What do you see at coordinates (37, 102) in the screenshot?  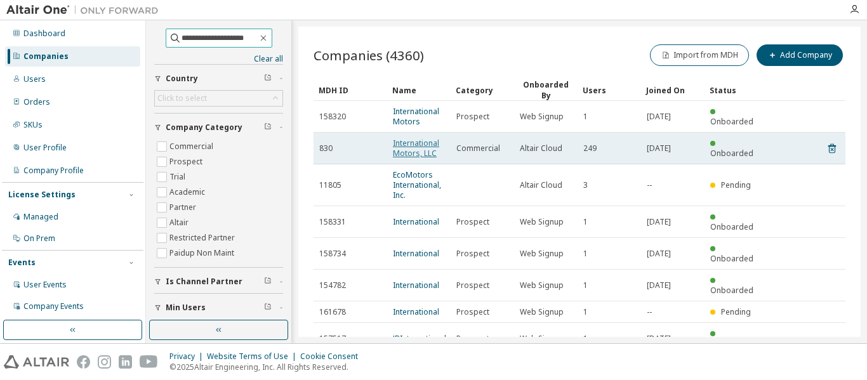 I see `div: Orders` at bounding box center [37, 102].